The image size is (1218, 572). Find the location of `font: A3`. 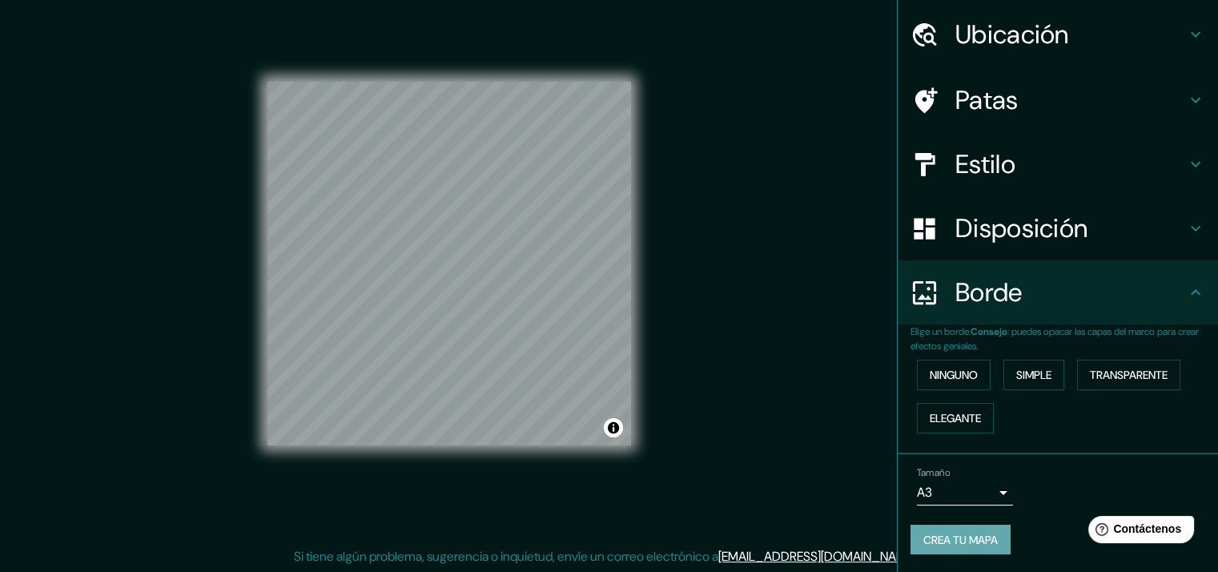

font: A3 is located at coordinates (924, 492).